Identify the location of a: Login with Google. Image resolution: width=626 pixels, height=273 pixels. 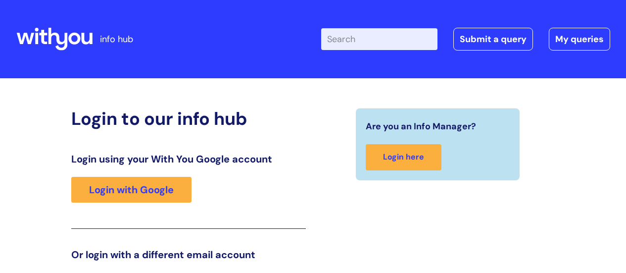
(131, 189).